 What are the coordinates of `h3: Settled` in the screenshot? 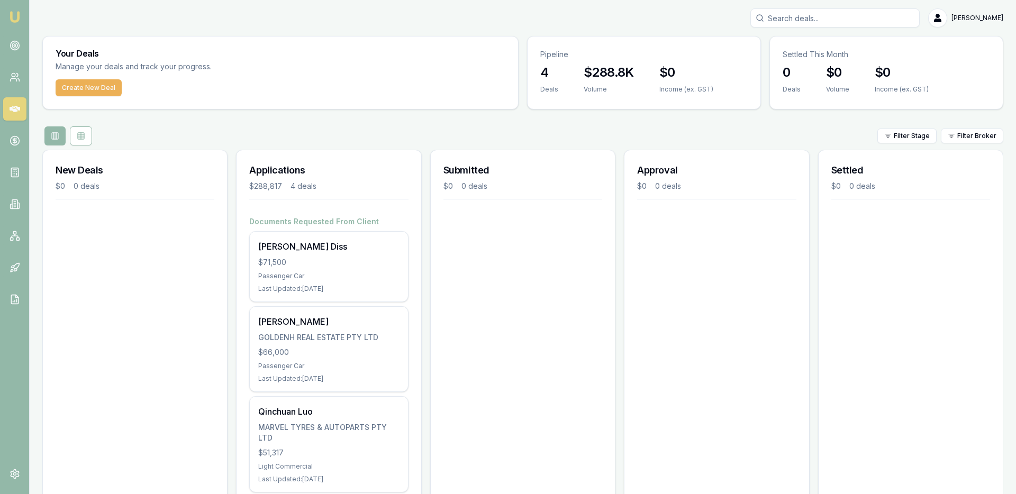 It's located at (911, 170).